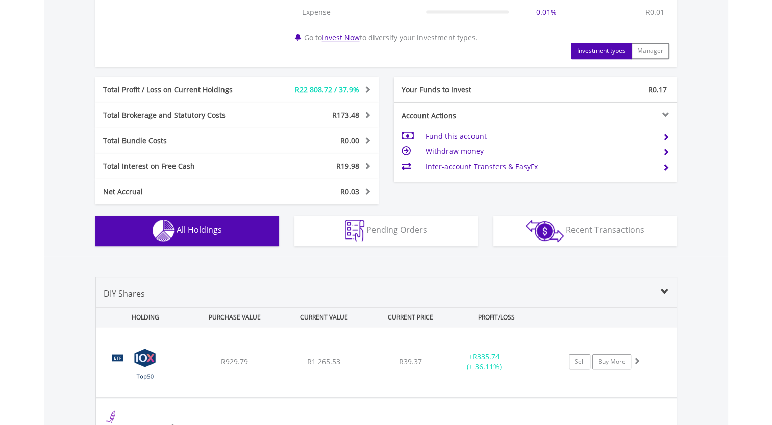 The image size is (772, 425). What do you see at coordinates (657, 89) in the screenshot?
I see `span: R0.17` at bounding box center [657, 89].